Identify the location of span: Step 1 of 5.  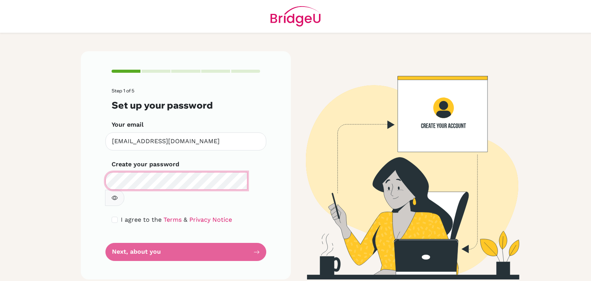
(123, 90).